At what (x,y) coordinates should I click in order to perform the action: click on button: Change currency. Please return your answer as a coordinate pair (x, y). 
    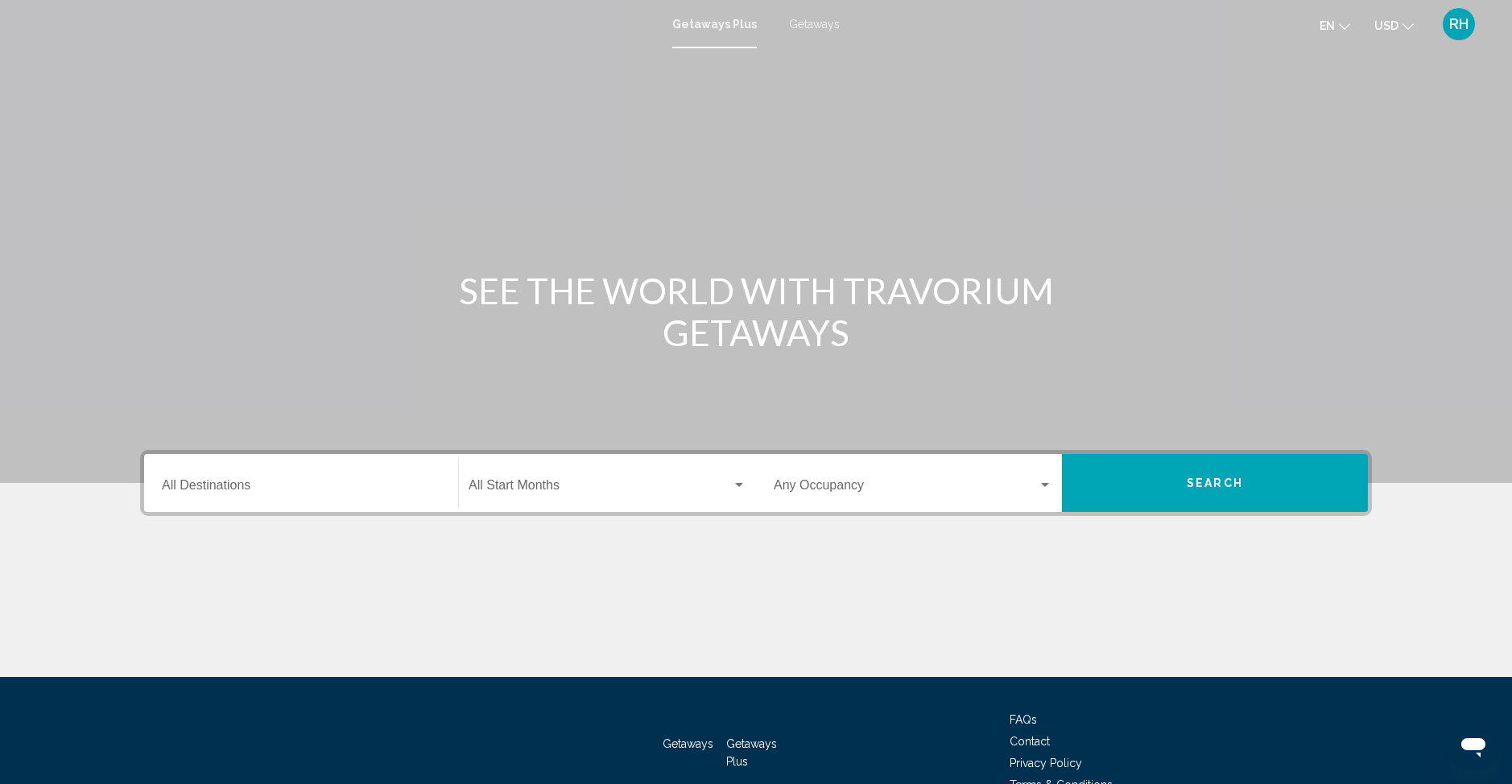
    Looking at the image, I should click on (1394, 25).